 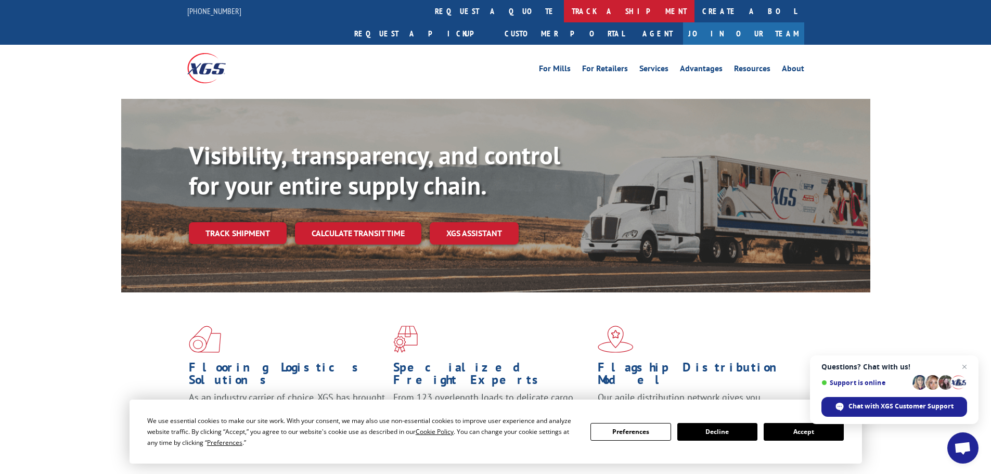 I want to click on button: Decline, so click(x=718, y=432).